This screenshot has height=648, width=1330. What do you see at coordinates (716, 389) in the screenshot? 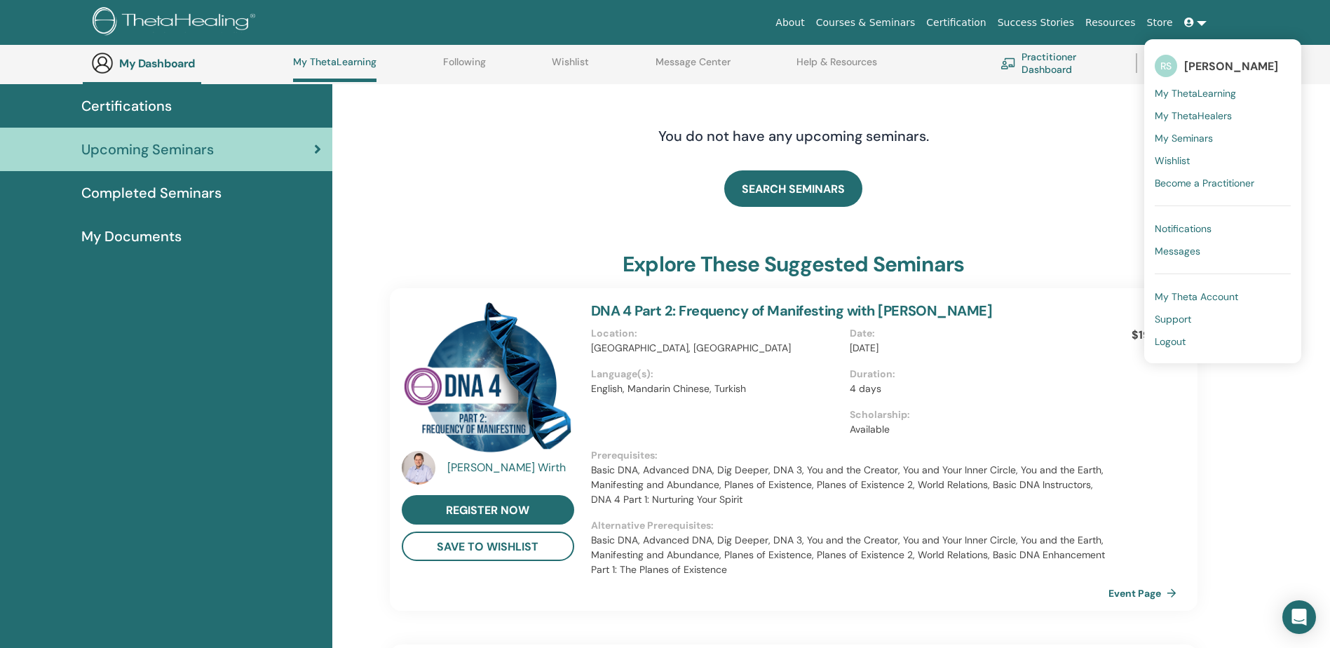
I see `p: English, Mandarin Chinese, Turkish` at bounding box center [716, 389].